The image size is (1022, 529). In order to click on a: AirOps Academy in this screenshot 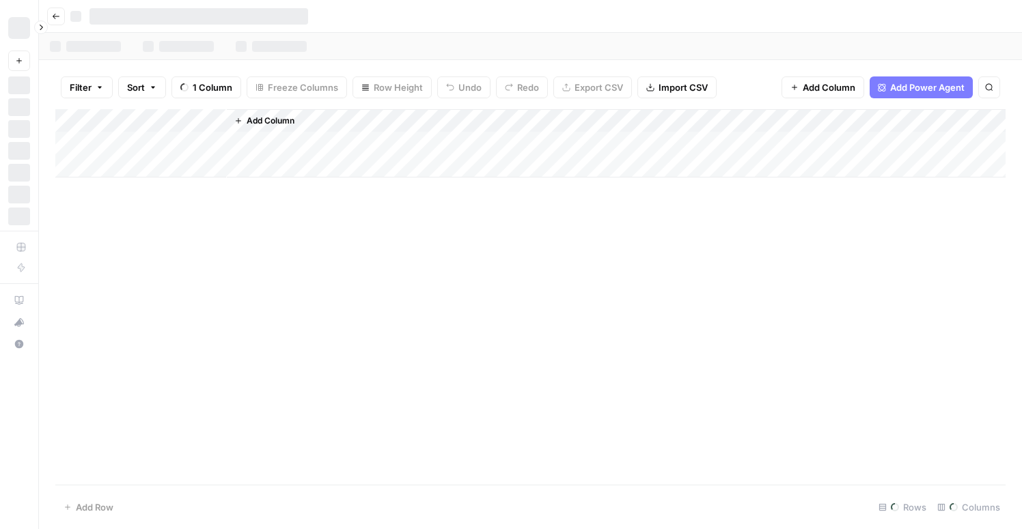, I will do `click(19, 301)`.